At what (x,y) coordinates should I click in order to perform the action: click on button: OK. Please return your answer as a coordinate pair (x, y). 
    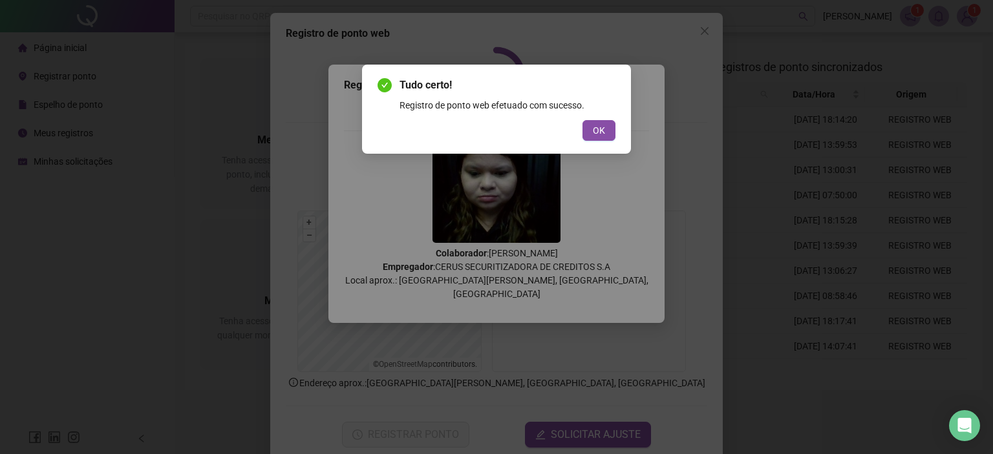
    Looking at the image, I should click on (599, 131).